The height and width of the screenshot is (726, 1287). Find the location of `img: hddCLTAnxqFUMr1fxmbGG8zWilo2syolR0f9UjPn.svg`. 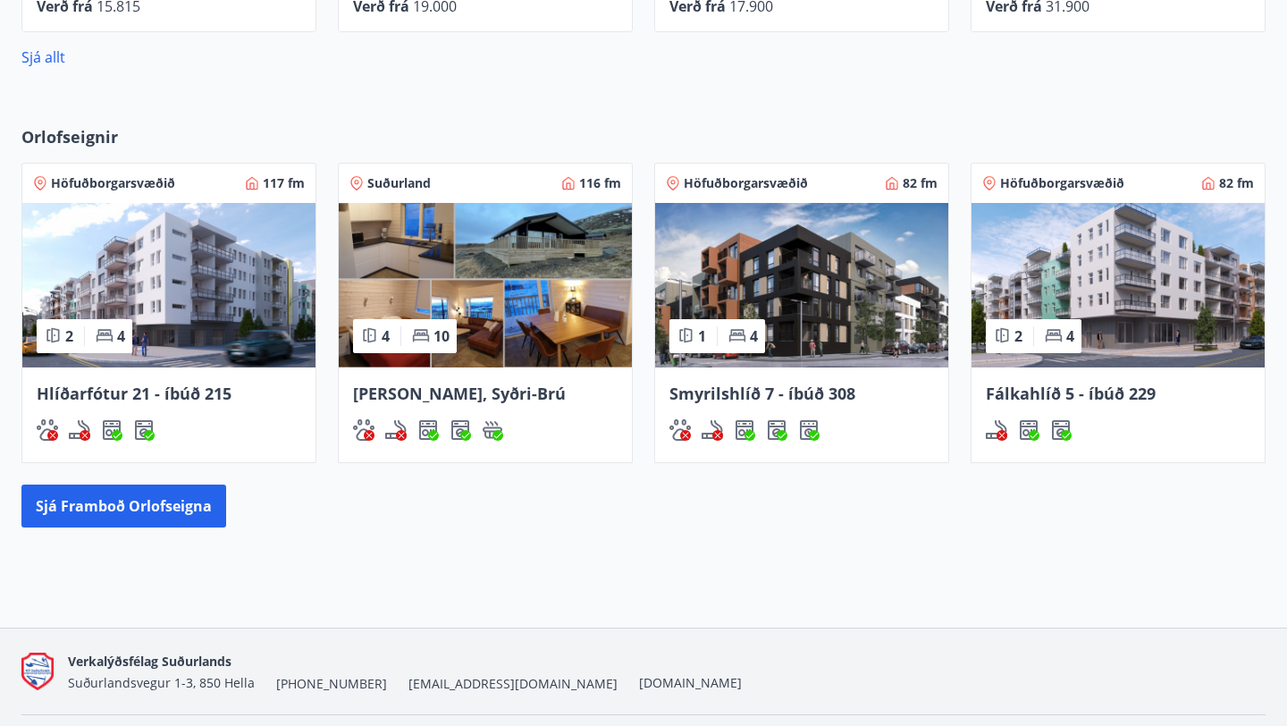

img: hddCLTAnxqFUMr1fxmbGG8zWilo2syolR0f9UjPn.svg is located at coordinates (809, 430).